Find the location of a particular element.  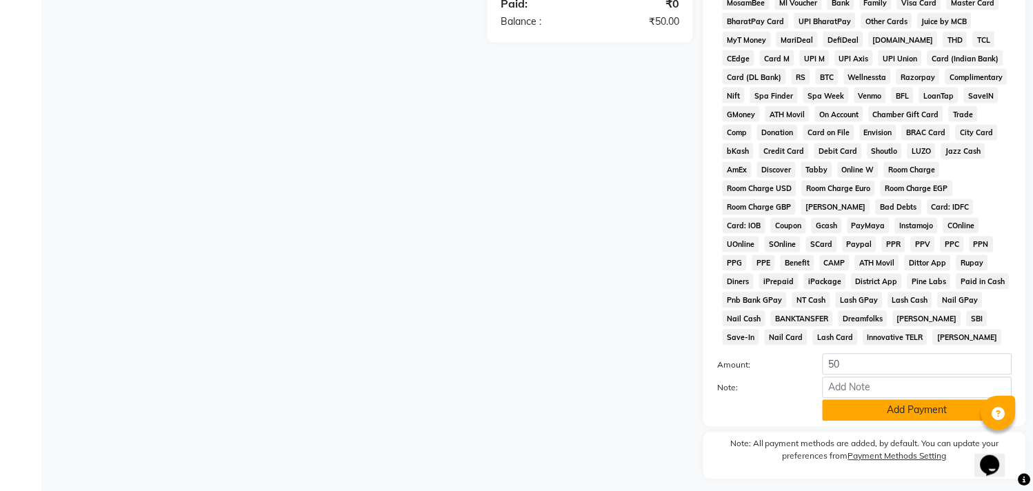

span: PPV is located at coordinates (922, 244).